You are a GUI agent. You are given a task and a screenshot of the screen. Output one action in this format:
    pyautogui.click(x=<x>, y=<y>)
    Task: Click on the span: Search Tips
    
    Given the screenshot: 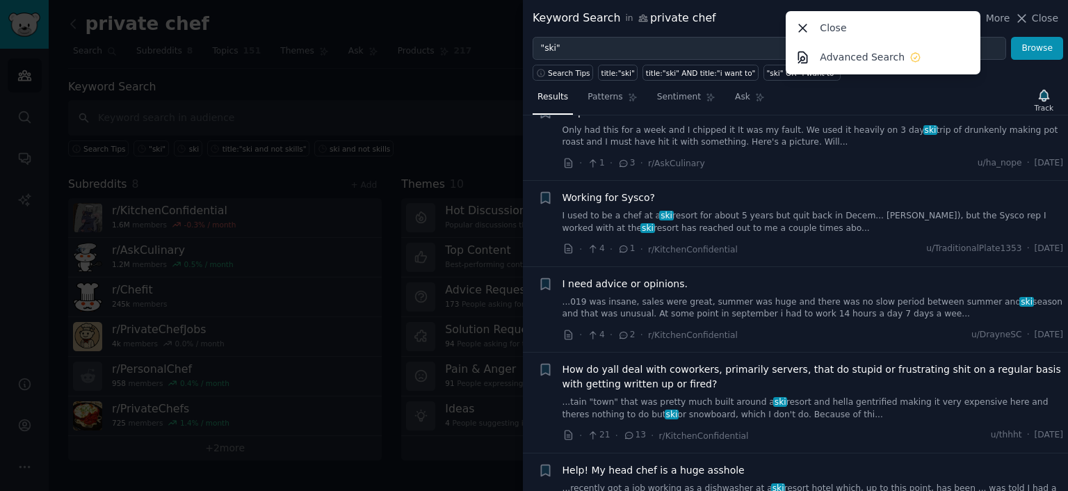 What is the action you would take?
    pyautogui.click(x=569, y=73)
    